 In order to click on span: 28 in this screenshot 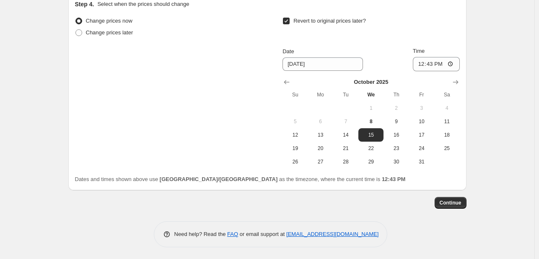, I will do `click(346, 162)`.